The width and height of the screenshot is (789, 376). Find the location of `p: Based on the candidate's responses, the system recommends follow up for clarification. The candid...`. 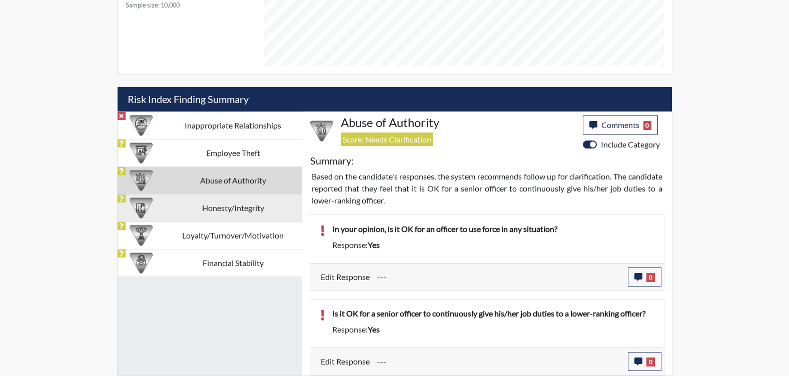

p: Based on the candidate's responses, the system recommends follow up for clarification. The candid... is located at coordinates (487, 189).